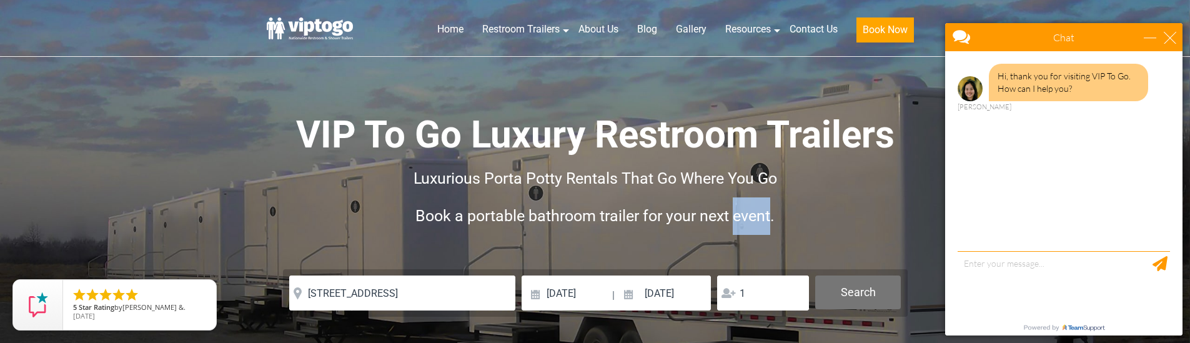 This screenshot has height=343, width=1190. What do you see at coordinates (595, 178) in the screenshot?
I see `span: Luxurious Porta Potty Rentals That Go Where You Go` at bounding box center [595, 178].